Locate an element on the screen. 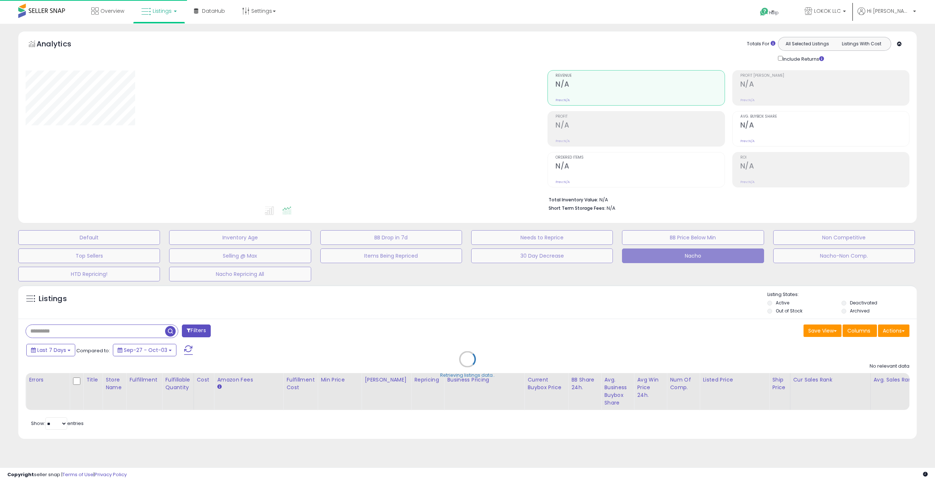 This screenshot has height=482, width=935. button: Default is located at coordinates (89, 237).